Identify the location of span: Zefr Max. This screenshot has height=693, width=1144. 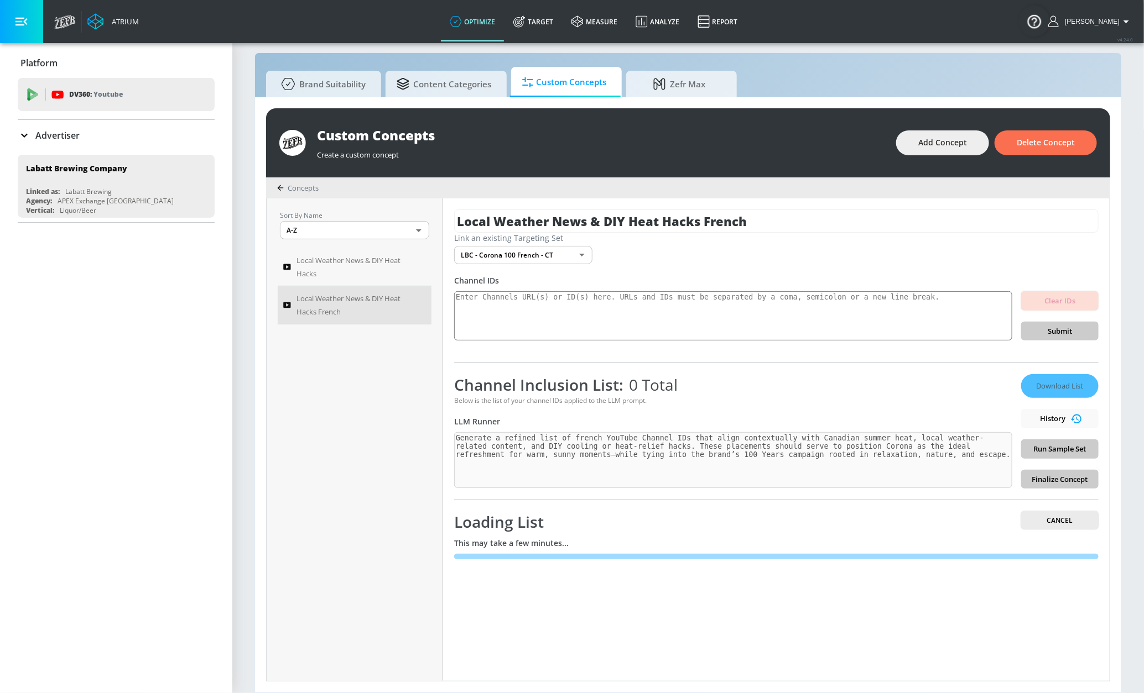
(679, 84).